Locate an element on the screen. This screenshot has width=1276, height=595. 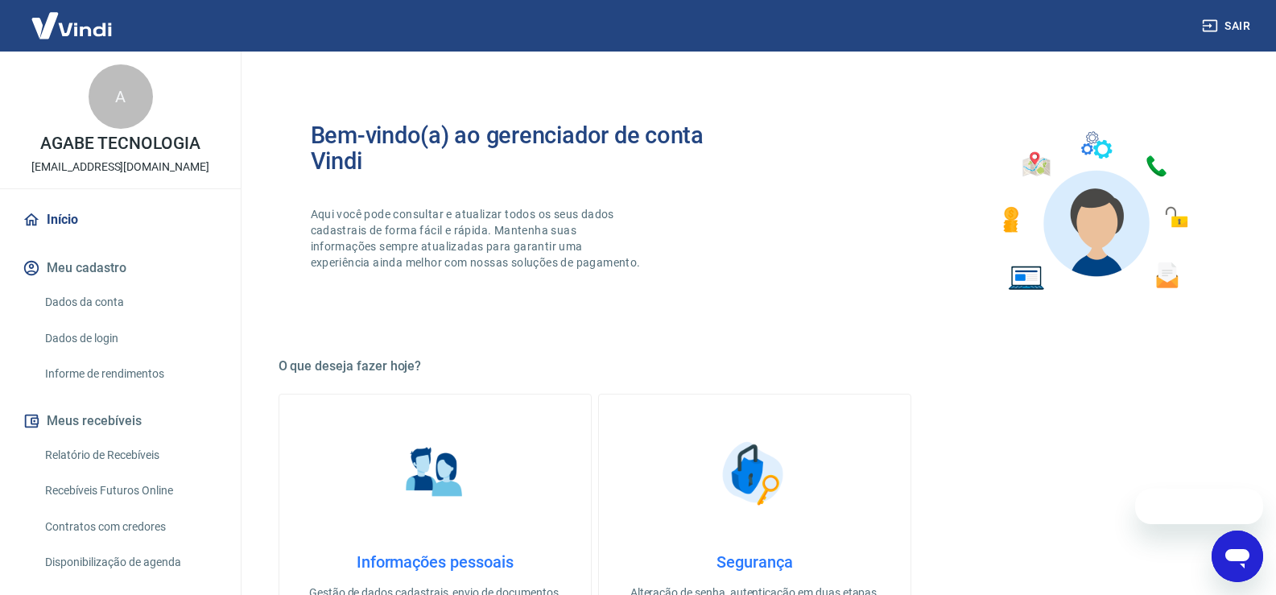
h4: Informações pessoais is located at coordinates (435, 562).